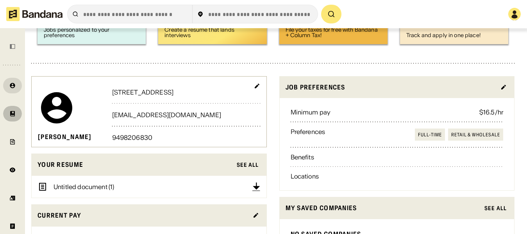 Image resolution: width=527 pixels, height=234 pixels. I want to click on div: Locations, so click(305, 176).